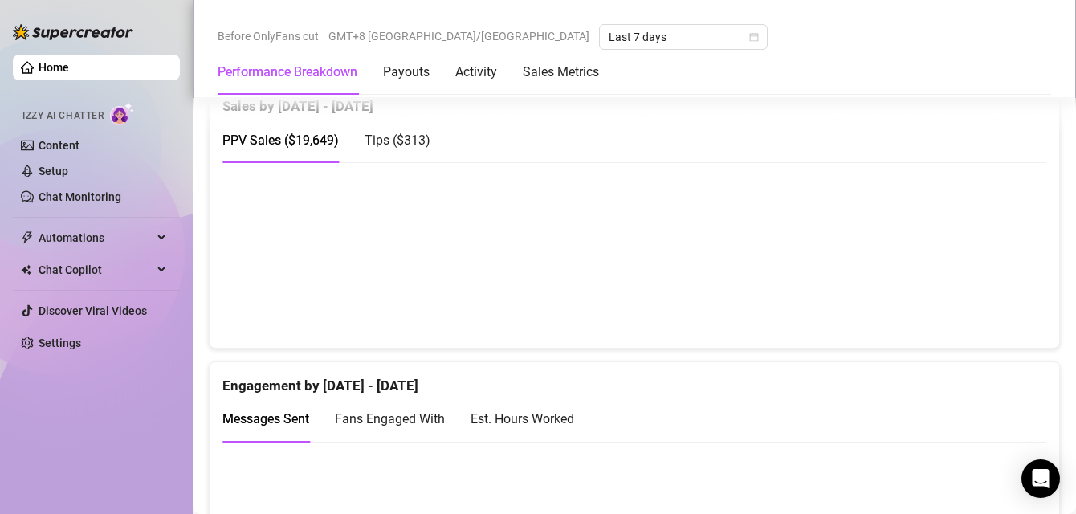 This screenshot has height=514, width=1076. I want to click on span: PPV Sales ( $19,649 ), so click(280, 140).